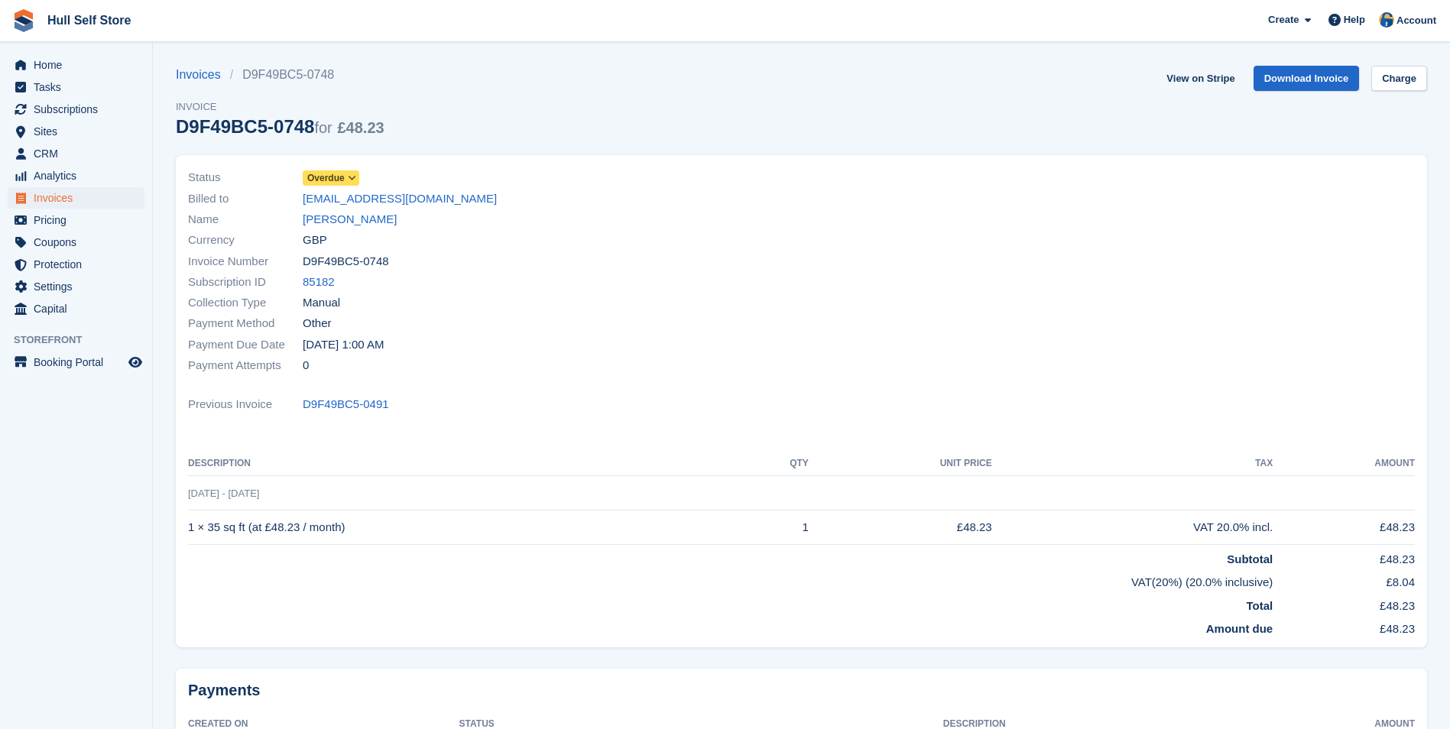 The height and width of the screenshot is (729, 1450). What do you see at coordinates (321, 303) in the screenshot?
I see `span: Manual` at bounding box center [321, 303].